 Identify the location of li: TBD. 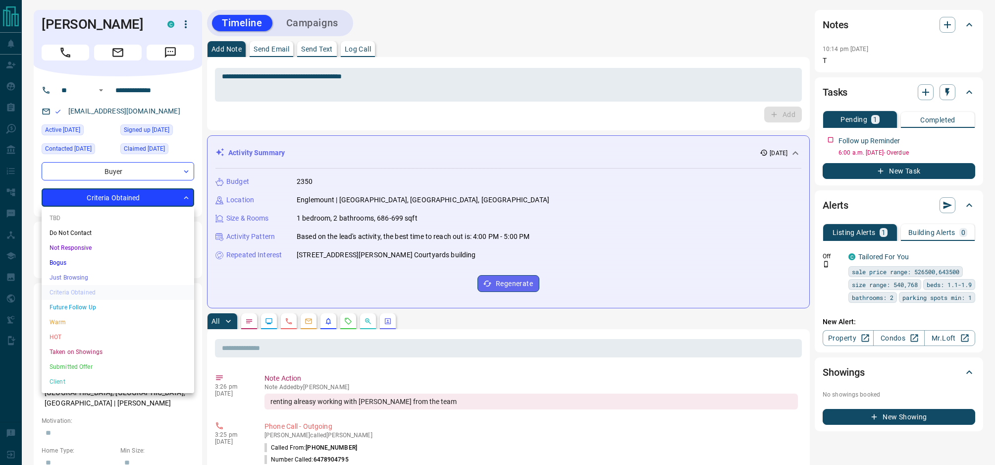
(118, 218).